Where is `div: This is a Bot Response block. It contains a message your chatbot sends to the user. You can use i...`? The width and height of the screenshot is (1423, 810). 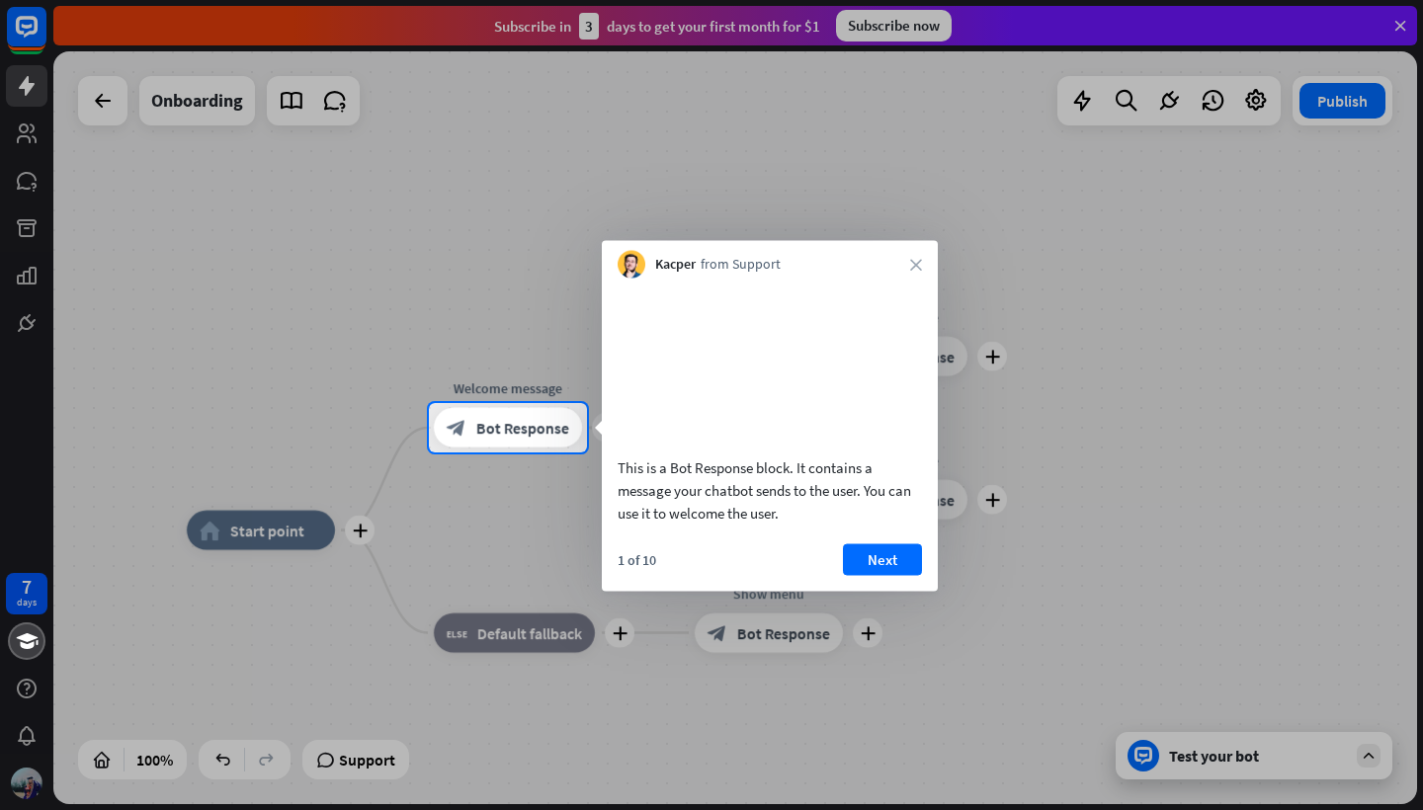 div: This is a Bot Response block. It contains a message your chatbot sends to the user. You can use i... is located at coordinates (770, 489).